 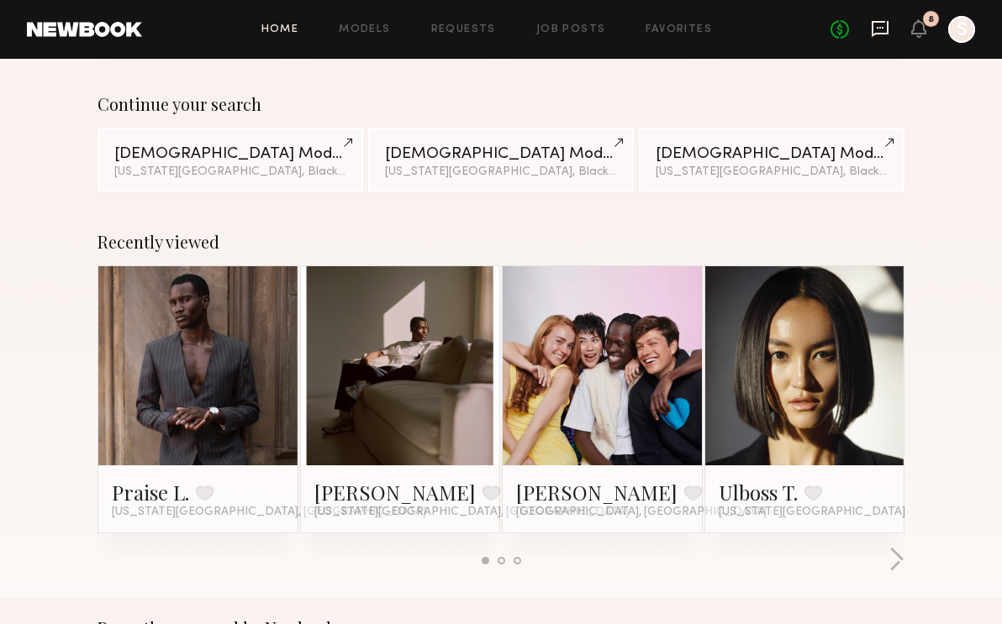 What do you see at coordinates (364, 29) in the screenshot?
I see `a: Models` at bounding box center [364, 29].